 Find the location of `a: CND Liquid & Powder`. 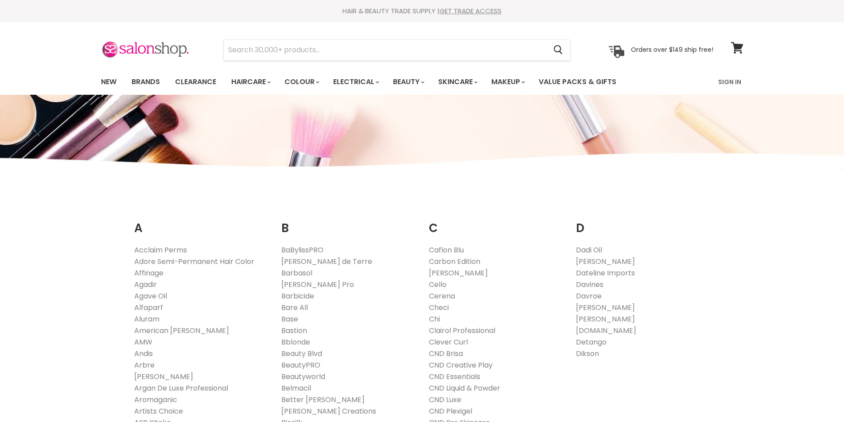

a: CND Liquid & Powder is located at coordinates (464, 388).